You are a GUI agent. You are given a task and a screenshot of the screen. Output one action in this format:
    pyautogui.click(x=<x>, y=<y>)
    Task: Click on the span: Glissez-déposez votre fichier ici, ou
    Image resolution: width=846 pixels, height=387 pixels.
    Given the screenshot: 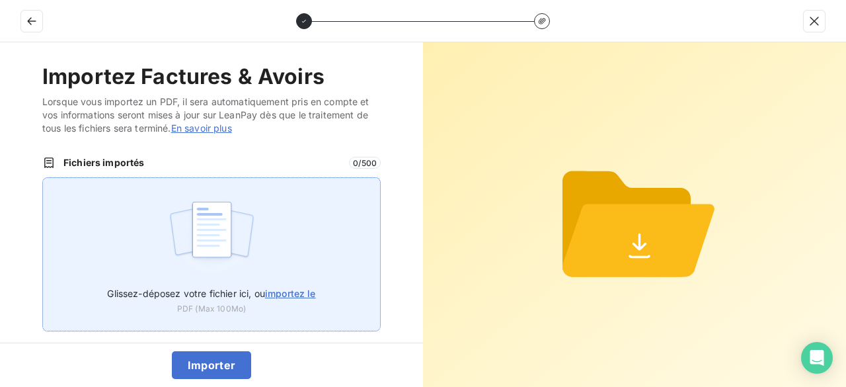 What is the action you would take?
    pyautogui.click(x=211, y=293)
    